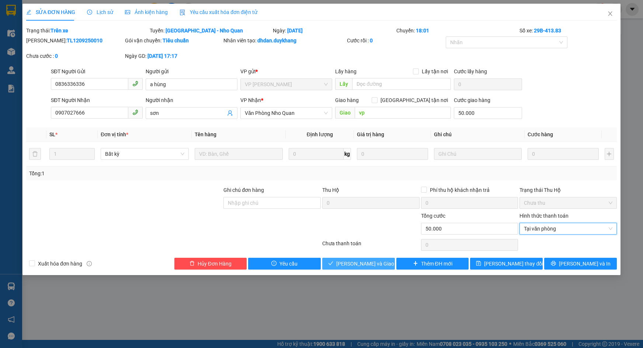 This screenshot has height=348, width=643. I want to click on span: save, so click(478, 264).